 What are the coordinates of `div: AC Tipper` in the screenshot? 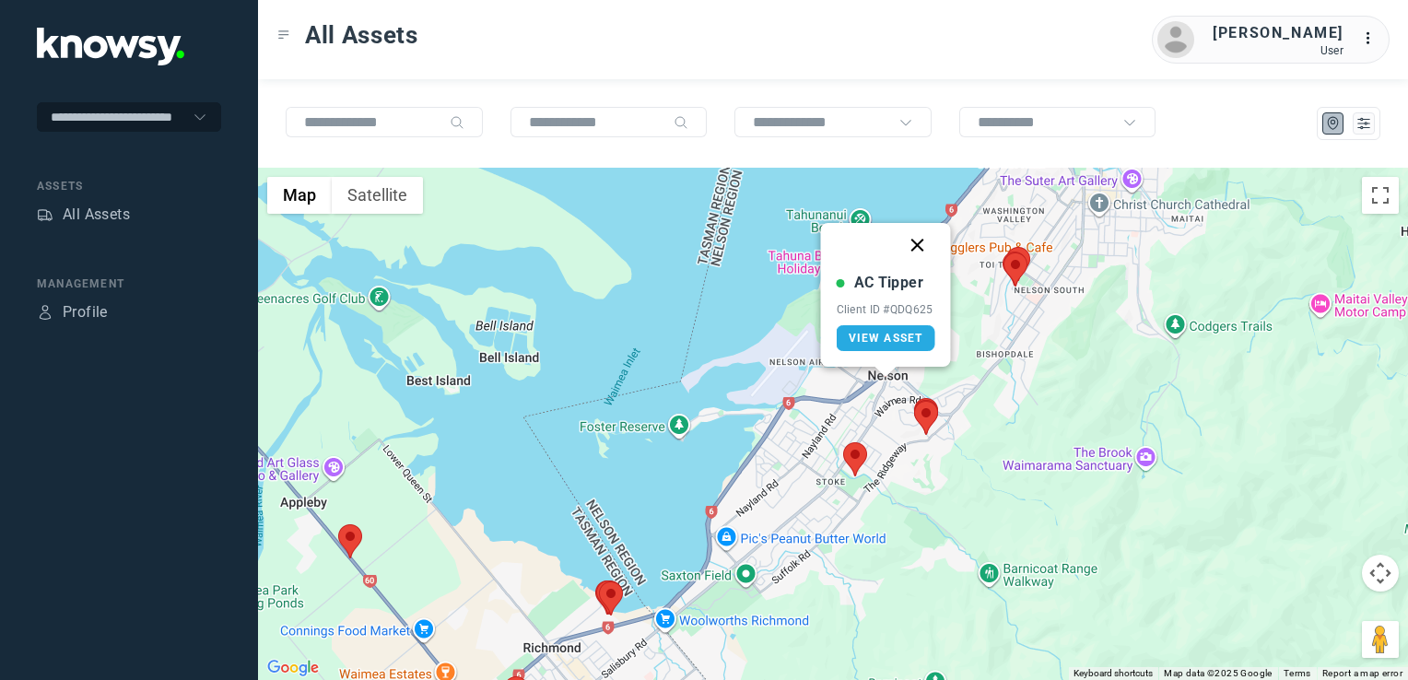 It's located at (890, 283).